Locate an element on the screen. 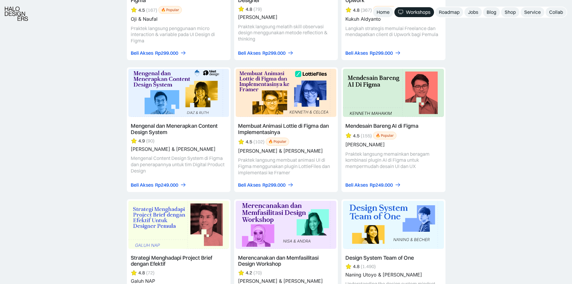 The width and height of the screenshot is (572, 284). div: Jobs is located at coordinates (473, 12).